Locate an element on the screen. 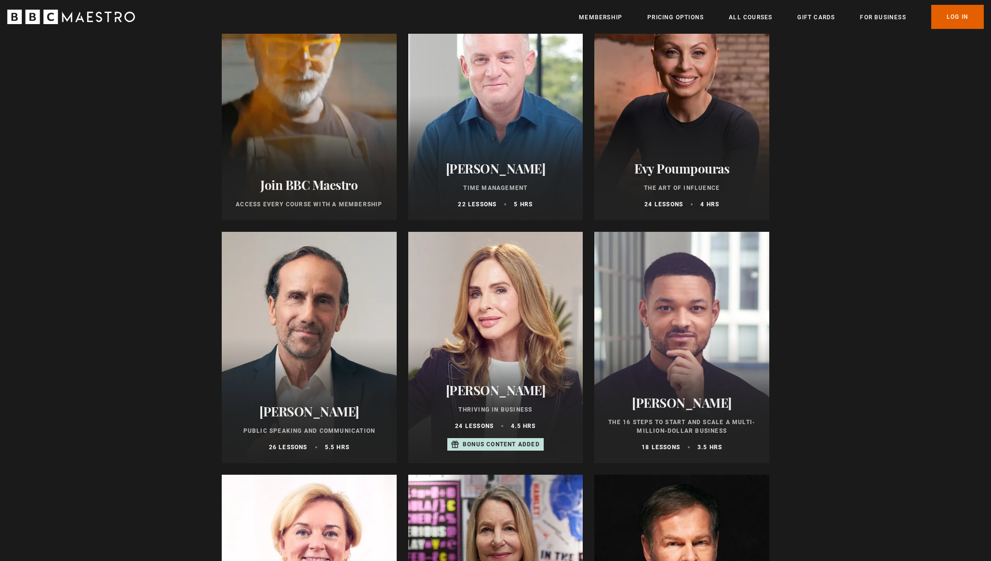 The height and width of the screenshot is (561, 991). p: 5 hrs is located at coordinates (523, 204).